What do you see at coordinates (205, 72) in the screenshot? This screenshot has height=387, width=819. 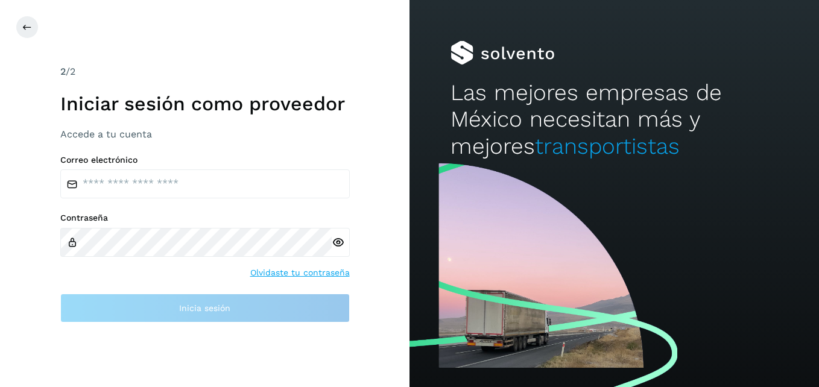 I see `div: /2` at bounding box center [205, 72].